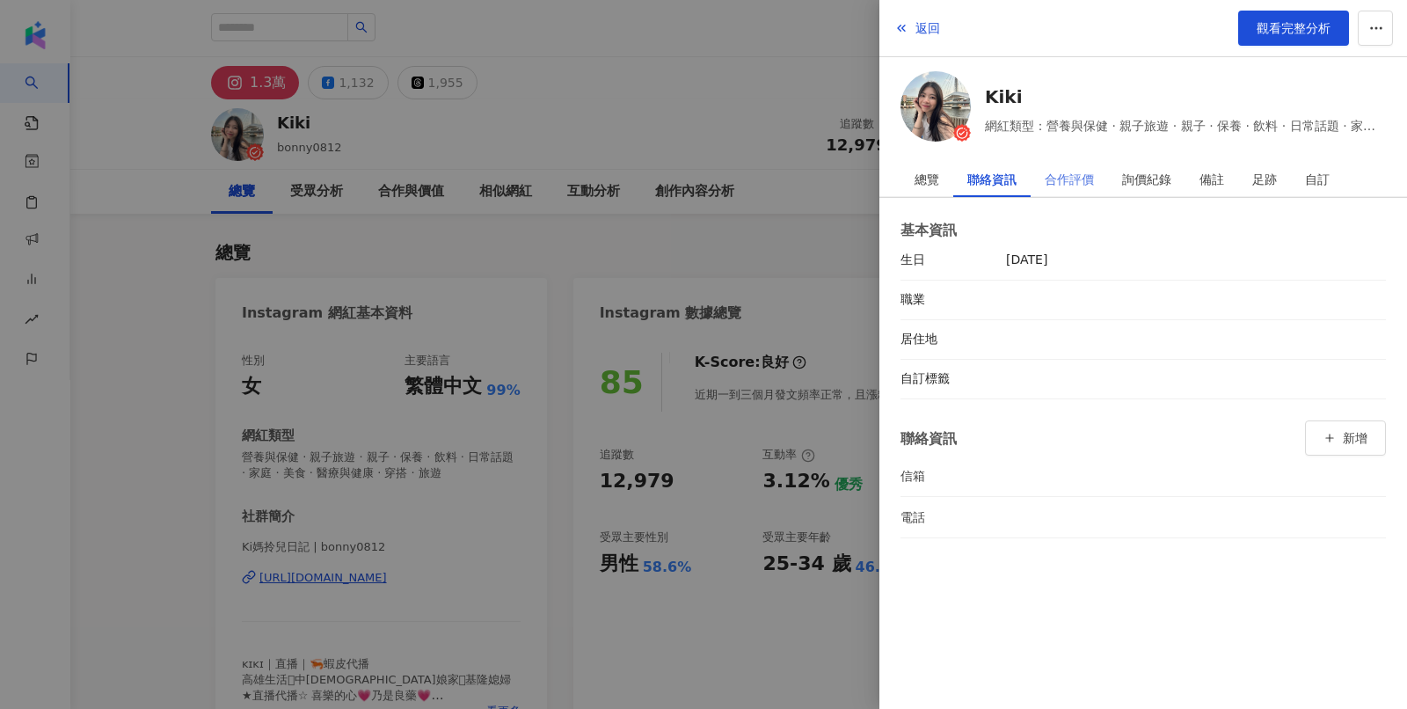 The image size is (1407, 709). What do you see at coordinates (1185, 97) in the screenshot?
I see `a: Kiki` at bounding box center [1185, 97].